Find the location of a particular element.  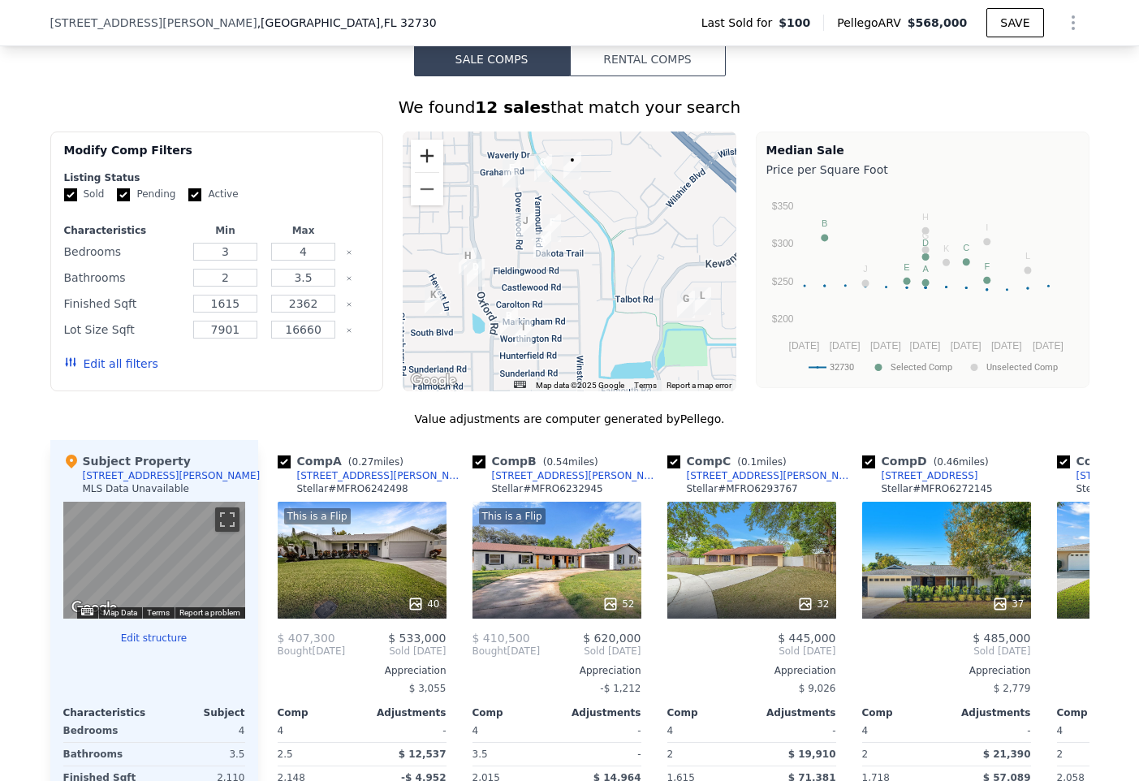

div: Comp C is located at coordinates (730, 461).